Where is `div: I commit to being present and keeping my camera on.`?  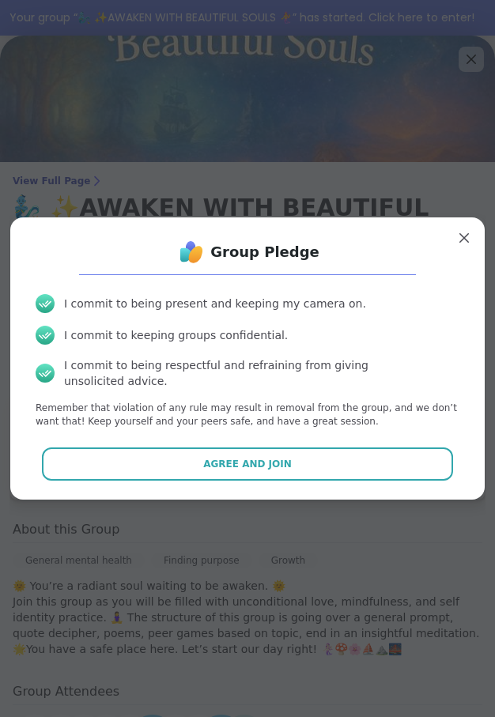
div: I commit to being present and keeping my camera on. is located at coordinates (215, 303).